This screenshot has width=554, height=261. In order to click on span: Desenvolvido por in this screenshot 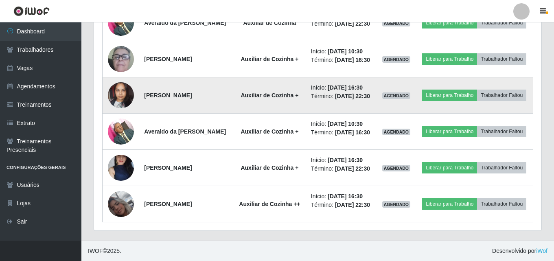, I will do `click(520, 251)`.